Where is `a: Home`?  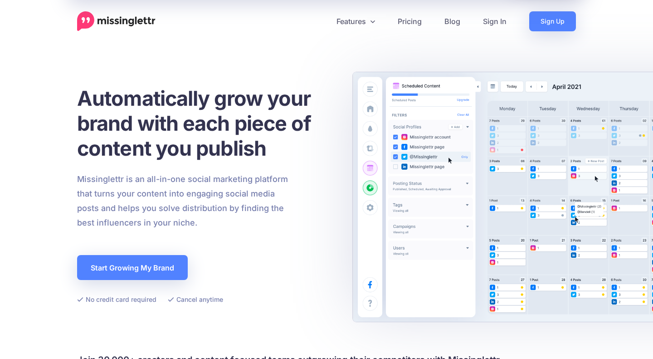
a: Home is located at coordinates (116, 21).